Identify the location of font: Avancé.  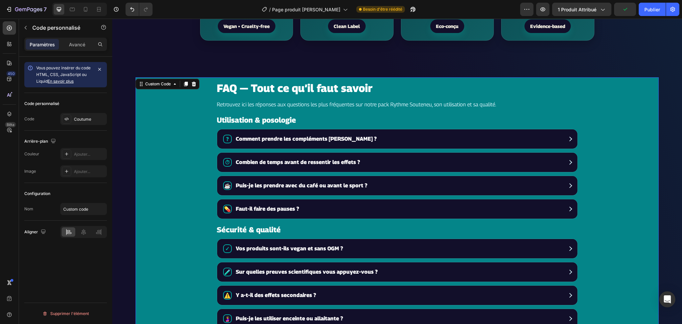
(77, 44).